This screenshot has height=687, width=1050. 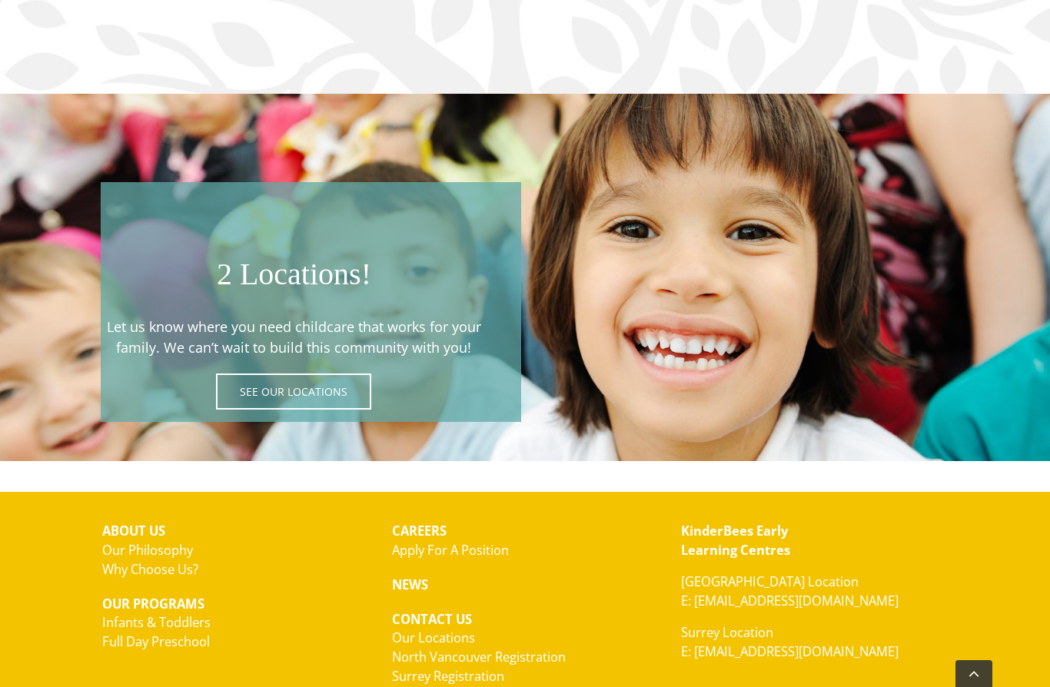 What do you see at coordinates (450, 549) in the screenshot?
I see `a: Apply For A Position` at bounding box center [450, 549].